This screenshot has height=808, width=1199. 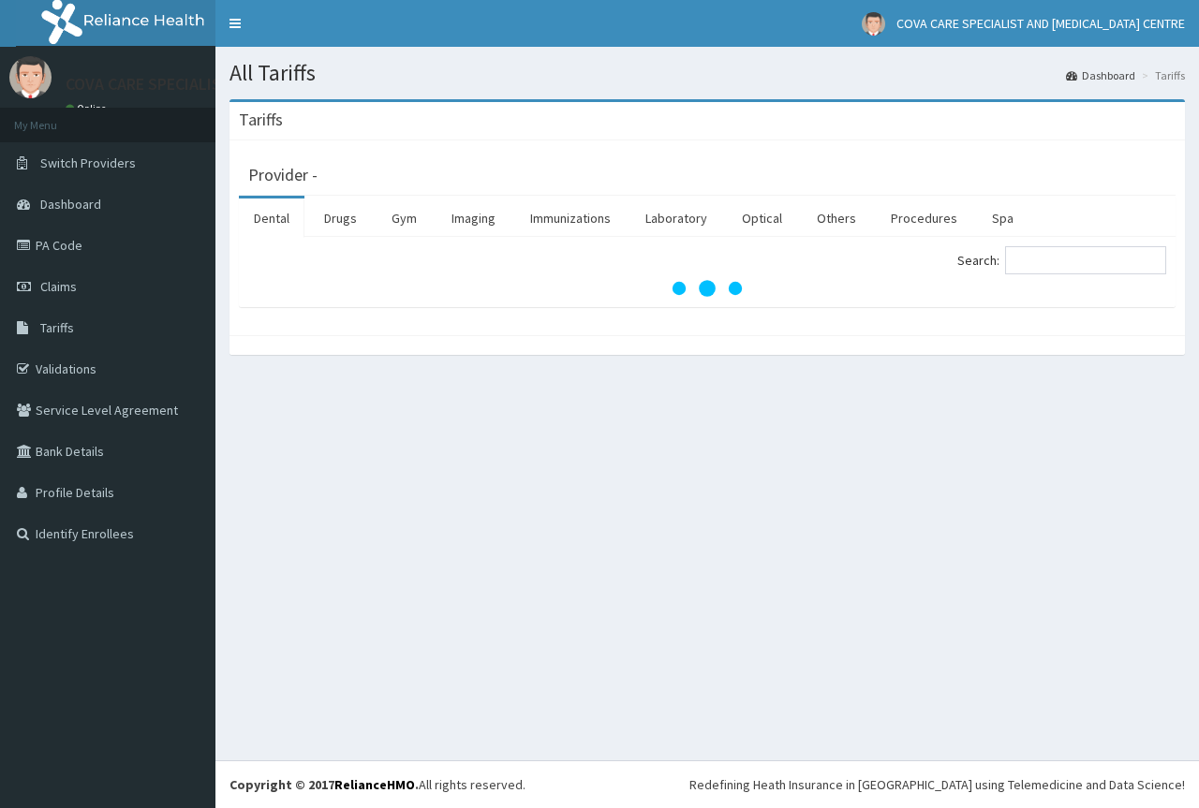 I want to click on svg: audio-loading, so click(x=707, y=288).